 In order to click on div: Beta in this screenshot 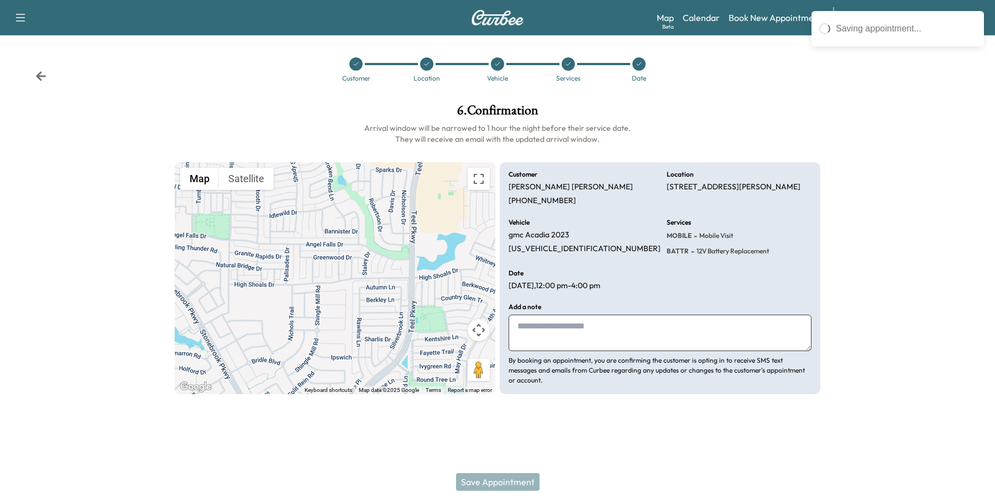, I will do `click(668, 27)`.